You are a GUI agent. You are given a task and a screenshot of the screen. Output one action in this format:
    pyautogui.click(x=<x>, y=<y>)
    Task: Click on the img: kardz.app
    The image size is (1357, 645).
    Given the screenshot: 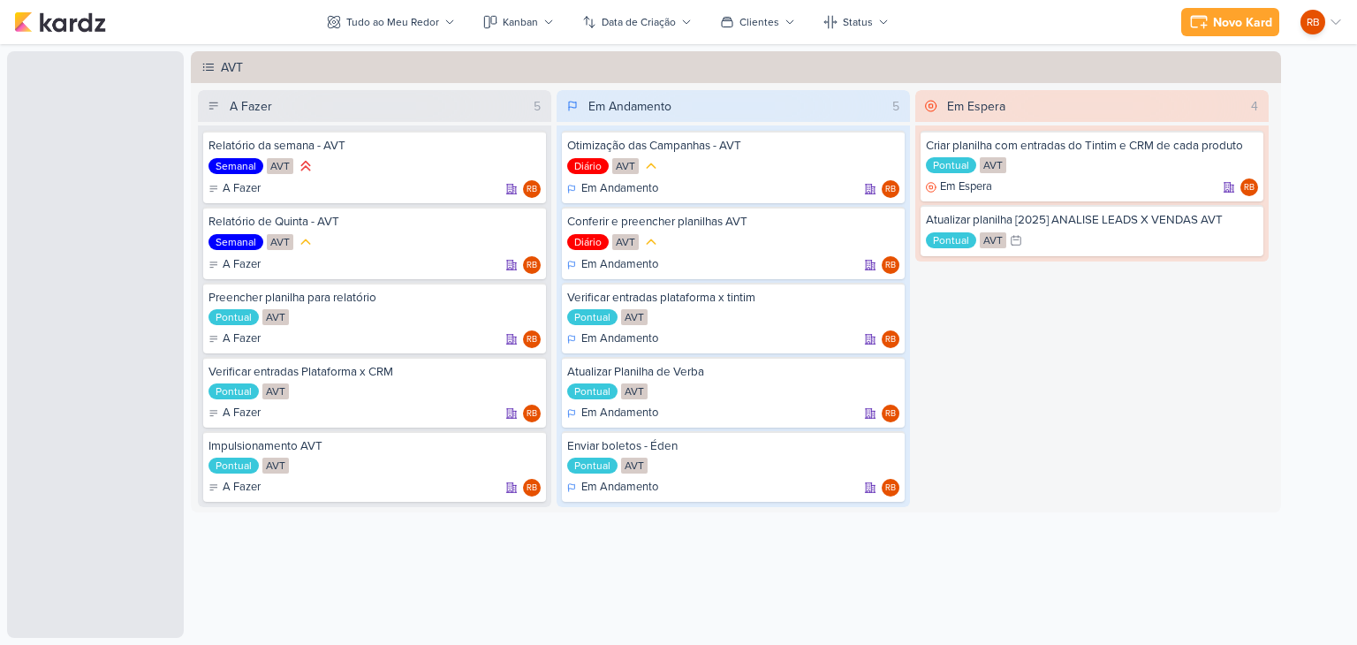 What is the action you would take?
    pyautogui.click(x=60, y=22)
    